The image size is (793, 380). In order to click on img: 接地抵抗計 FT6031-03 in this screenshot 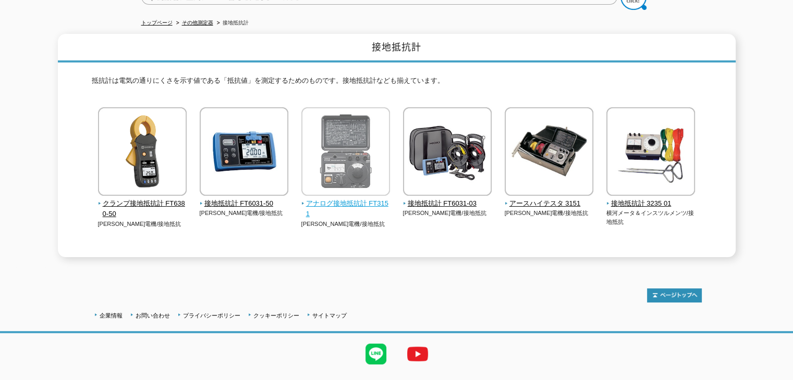, I will do `click(447, 153)`.